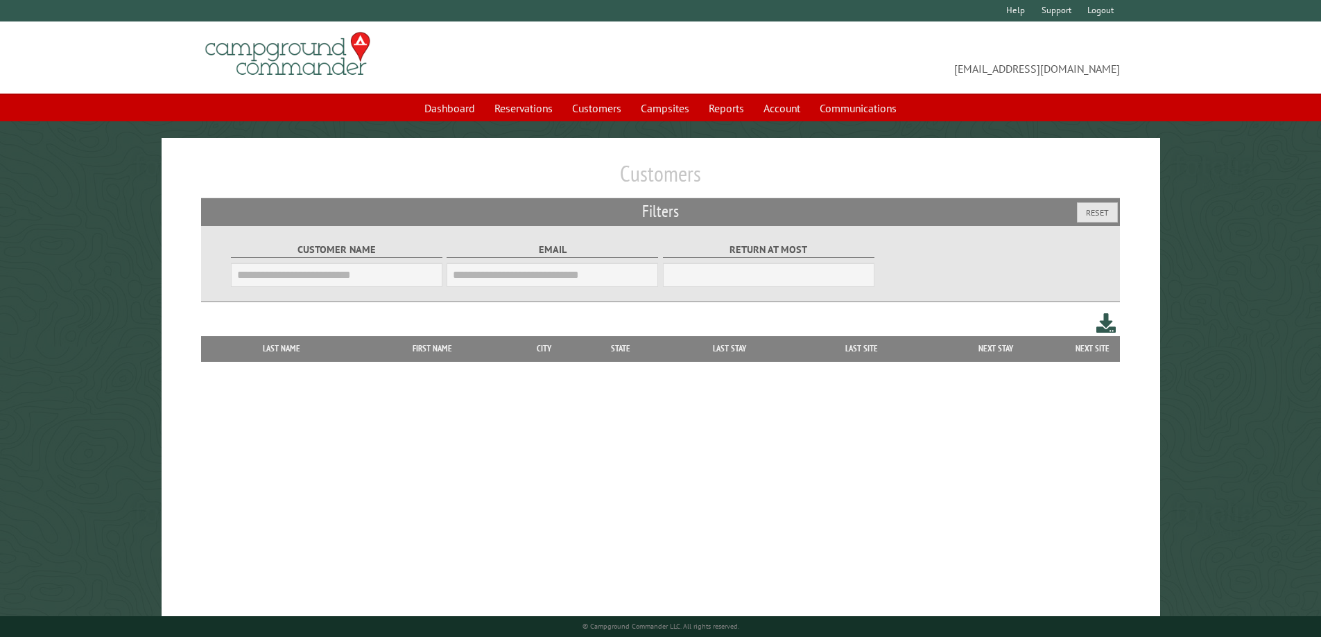 This screenshot has width=1321, height=637. I want to click on h1: Customers, so click(661, 179).